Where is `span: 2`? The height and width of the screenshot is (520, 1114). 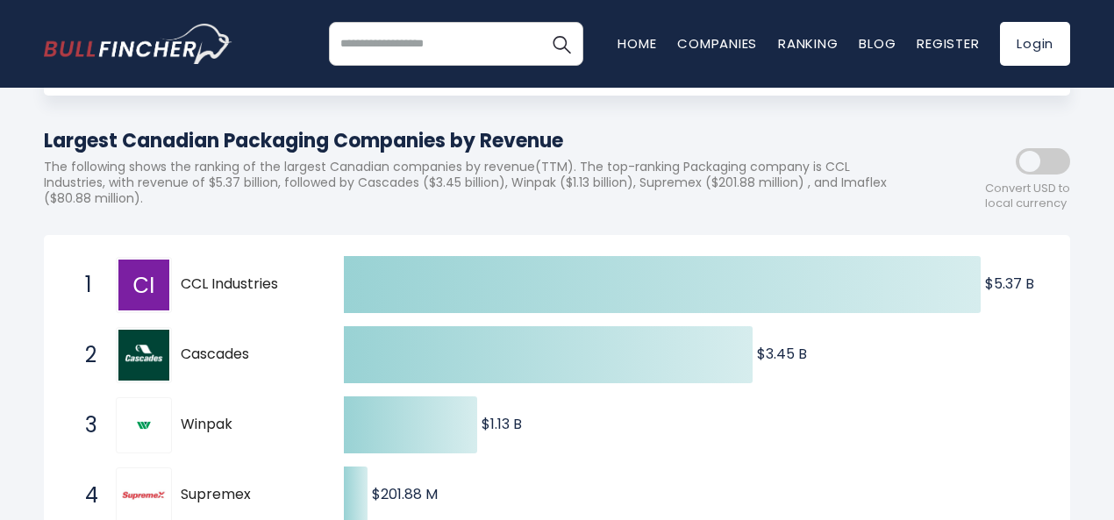
span: 2 is located at coordinates (85, 355).